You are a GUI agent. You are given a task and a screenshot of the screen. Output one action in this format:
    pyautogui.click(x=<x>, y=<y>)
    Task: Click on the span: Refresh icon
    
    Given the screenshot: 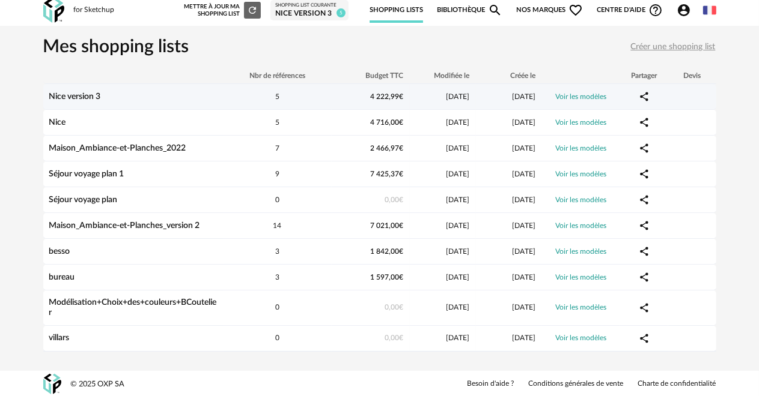 What is the action you would take?
    pyautogui.click(x=252, y=10)
    